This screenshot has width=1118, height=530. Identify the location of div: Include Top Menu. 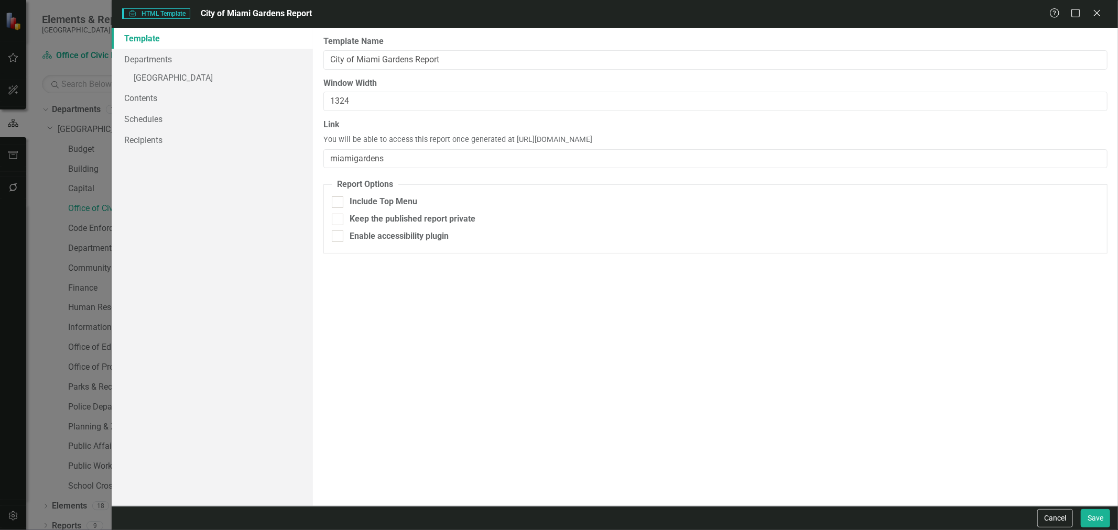
(383, 202).